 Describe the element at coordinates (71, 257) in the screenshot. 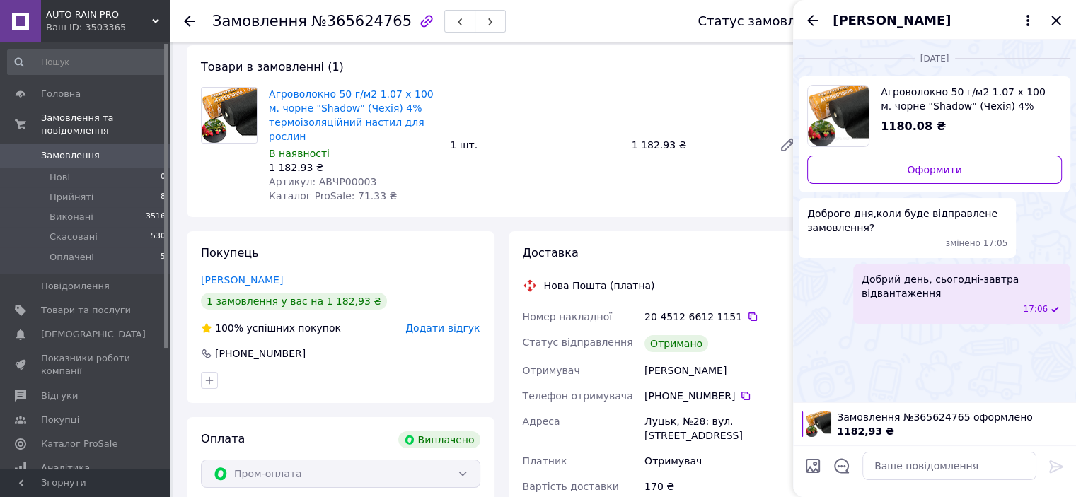

I see `span: Оплачені` at that location.